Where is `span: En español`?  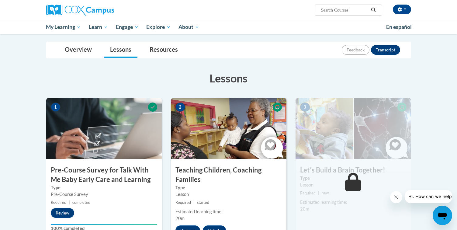
span: En español is located at coordinates (399, 27).